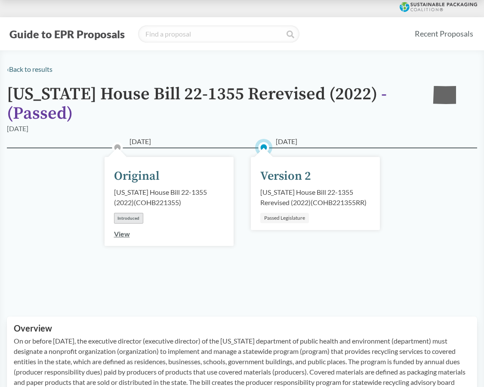 This screenshot has height=387, width=484. I want to click on input: Find a proposal, so click(218, 34).